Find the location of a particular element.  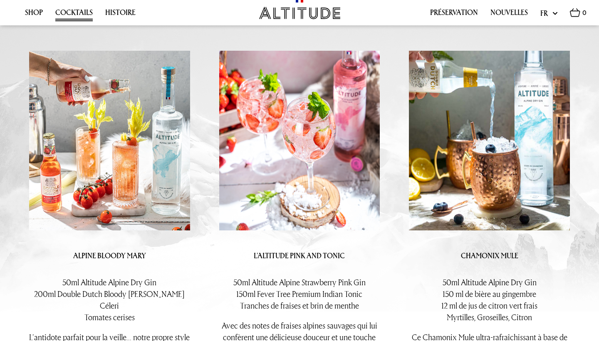

a: Cocktails is located at coordinates (74, 15).